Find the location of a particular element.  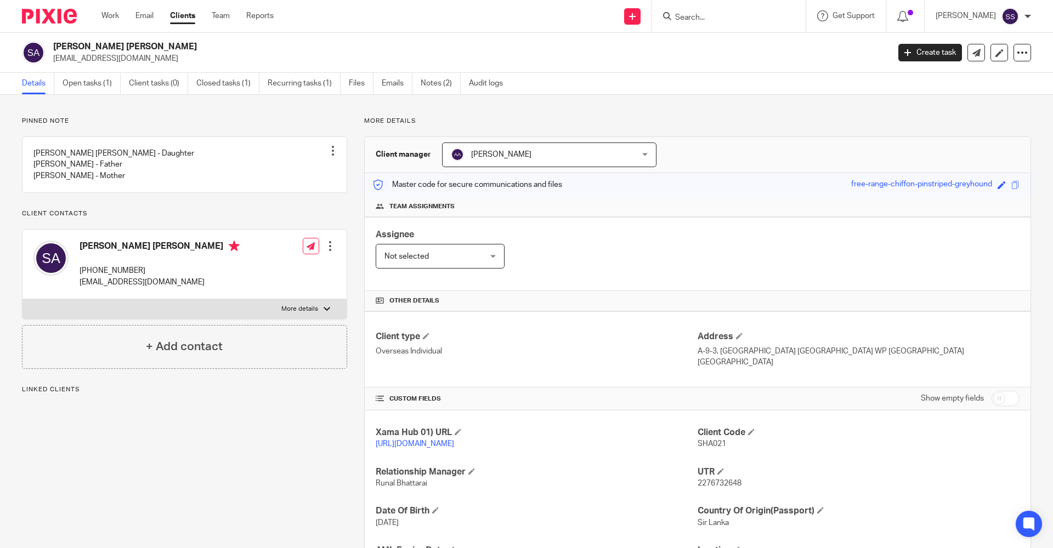

a: Work is located at coordinates (110, 16).